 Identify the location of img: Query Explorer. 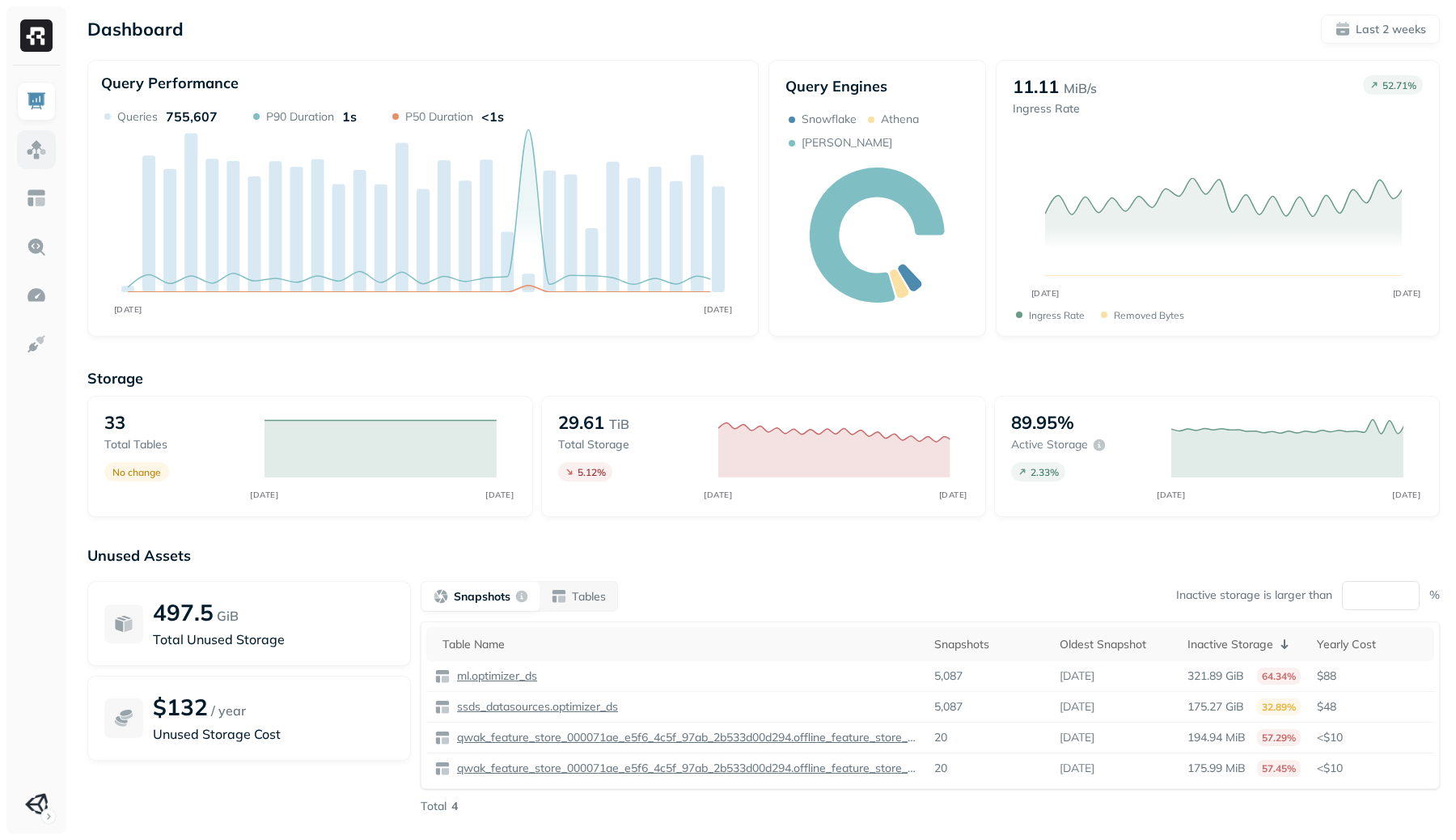
(37, 247).